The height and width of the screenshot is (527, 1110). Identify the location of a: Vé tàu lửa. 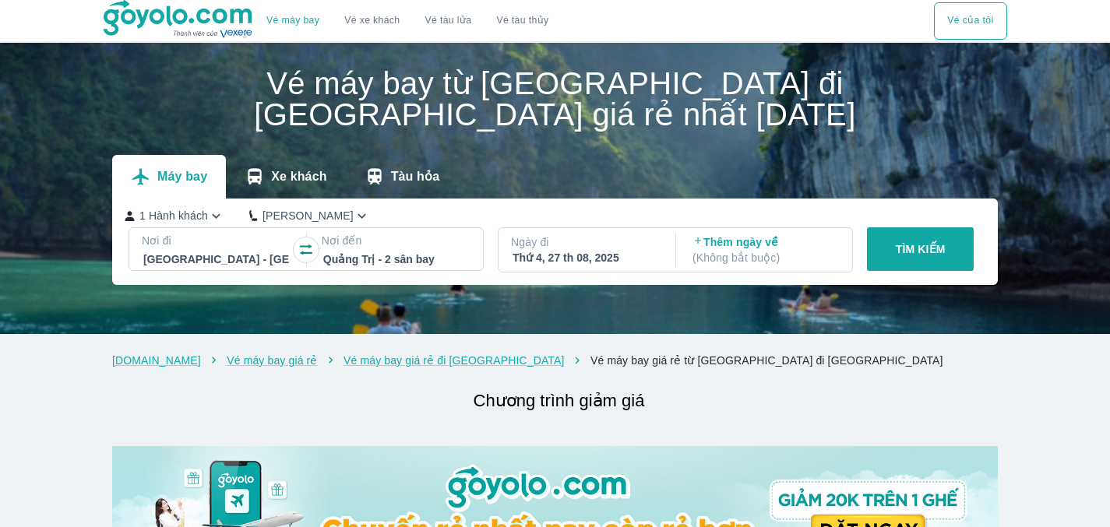
(449, 21).